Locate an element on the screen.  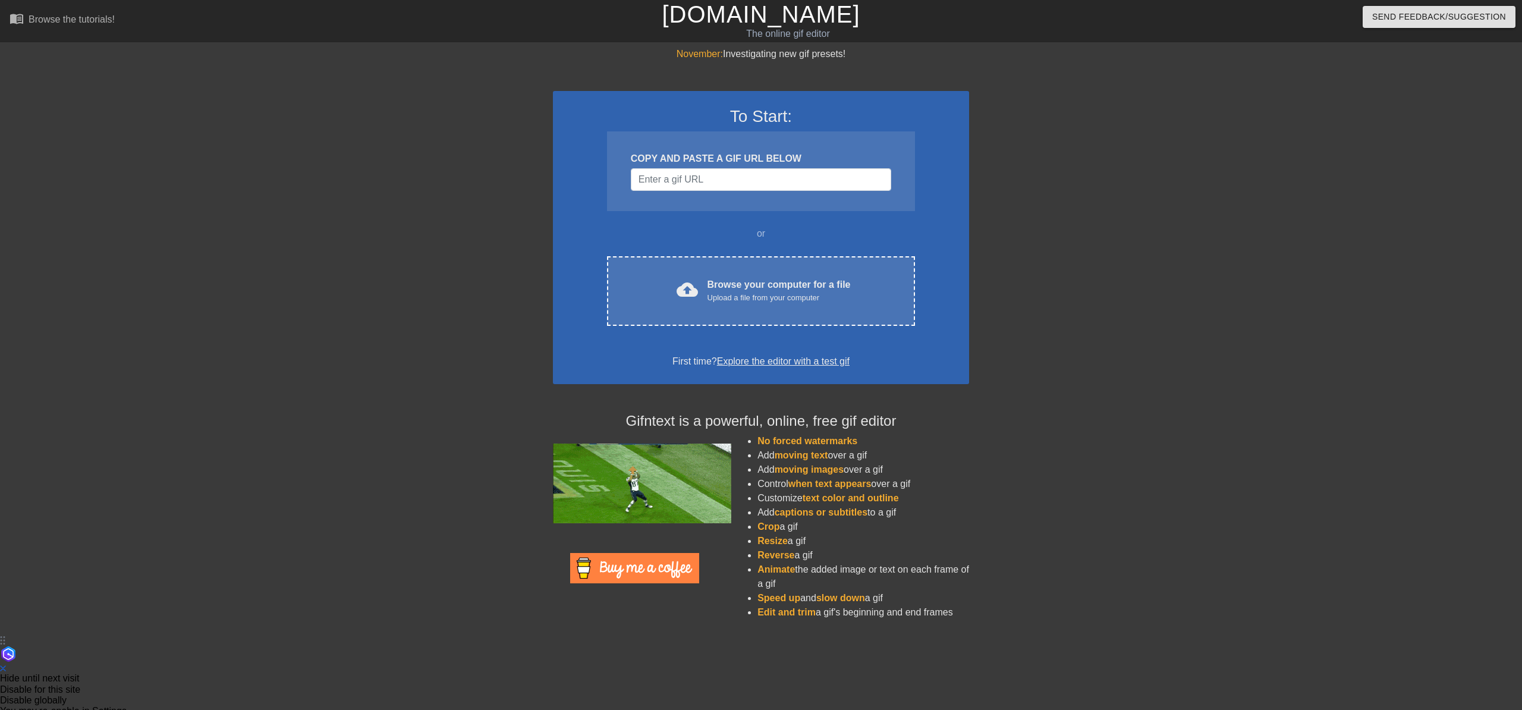
span: text color and outline is located at coordinates (851, 497).